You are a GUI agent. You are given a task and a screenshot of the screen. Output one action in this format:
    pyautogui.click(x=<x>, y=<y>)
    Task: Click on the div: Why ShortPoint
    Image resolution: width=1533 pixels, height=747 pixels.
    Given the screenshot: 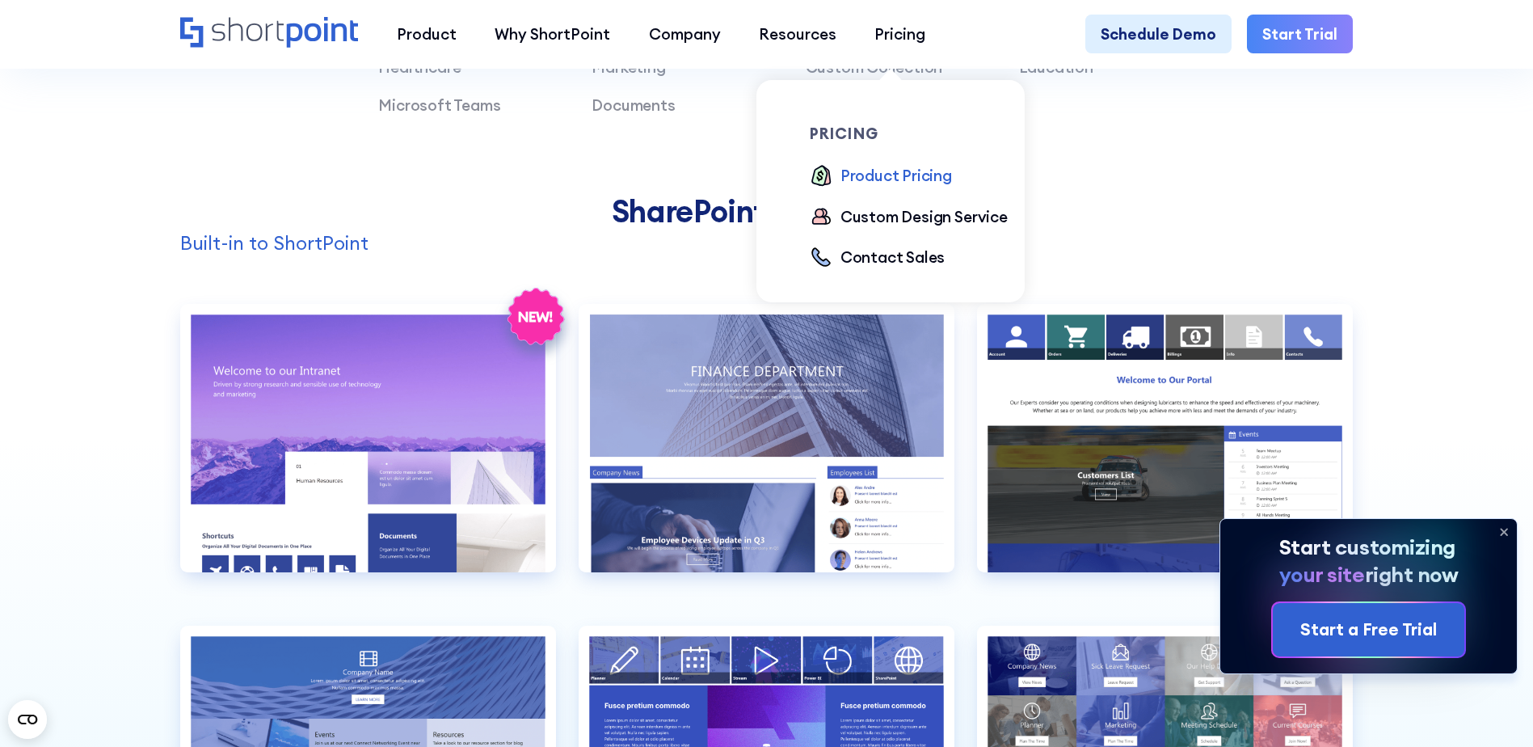 What is the action you would take?
    pyautogui.click(x=552, y=34)
    